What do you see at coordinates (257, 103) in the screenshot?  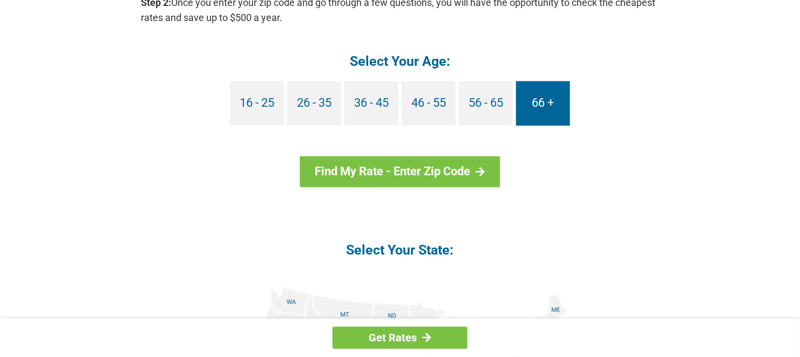 I see `a: 16 - 25` at bounding box center [257, 103].